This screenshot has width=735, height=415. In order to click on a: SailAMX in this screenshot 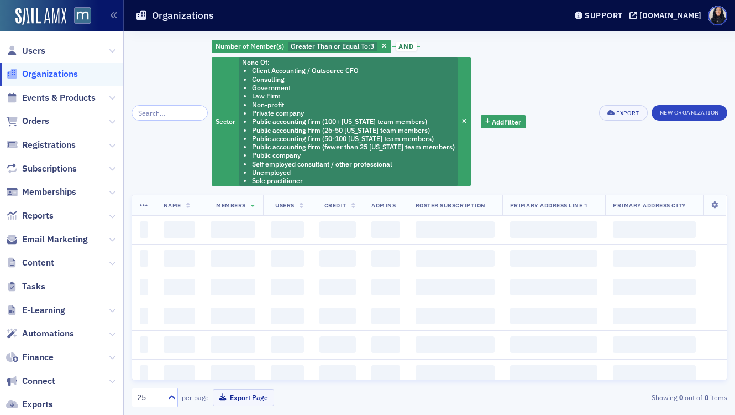, I will do `click(41, 17)`.